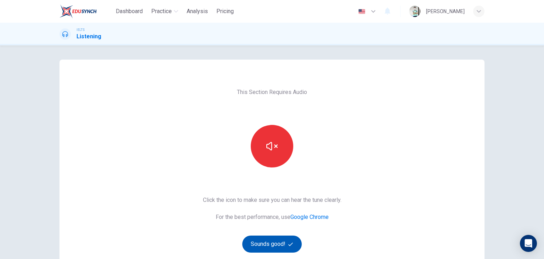 The image size is (544, 259). I want to click on span: Click the icon to make sure you can hear the tune clearly., so click(272, 200).